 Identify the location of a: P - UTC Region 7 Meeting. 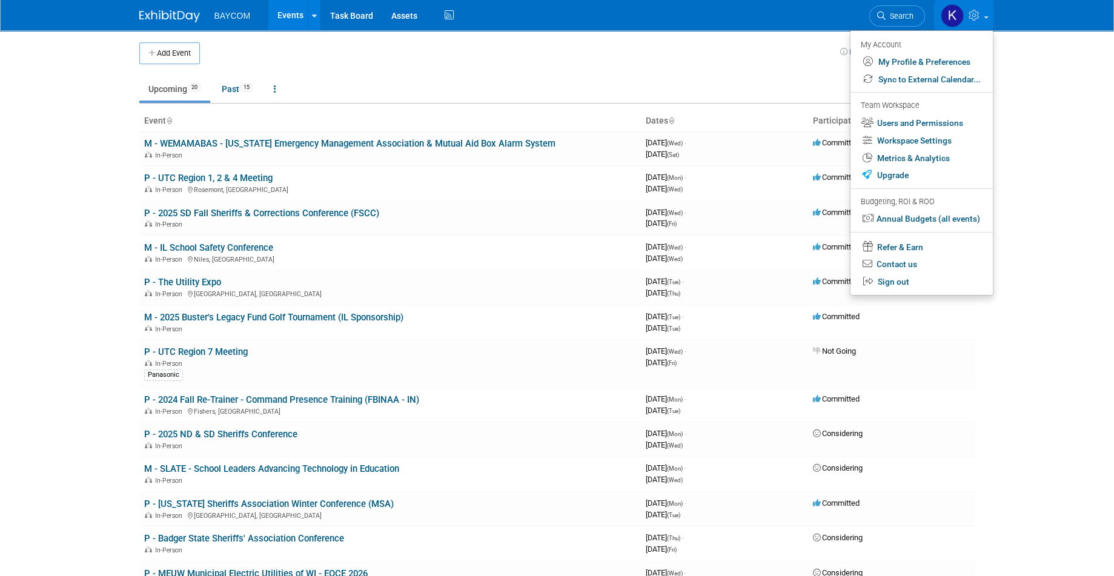
(196, 352).